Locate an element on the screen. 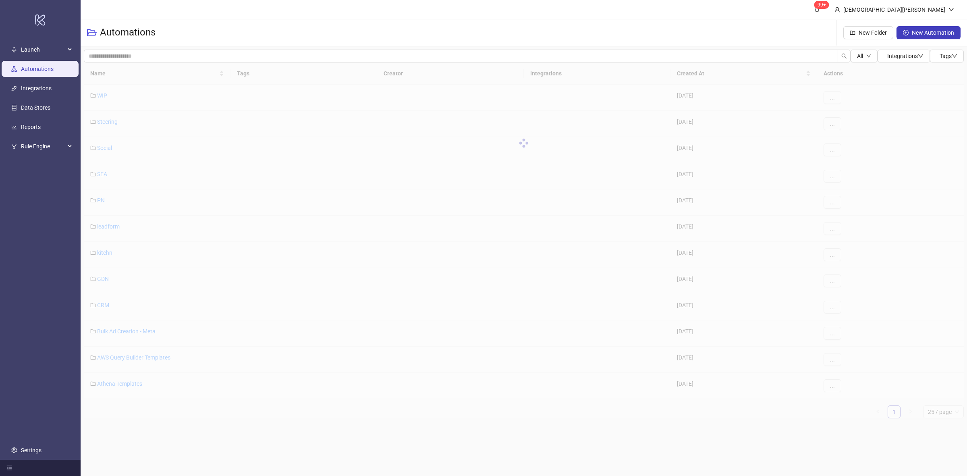  button: New Automation is located at coordinates (928, 33).